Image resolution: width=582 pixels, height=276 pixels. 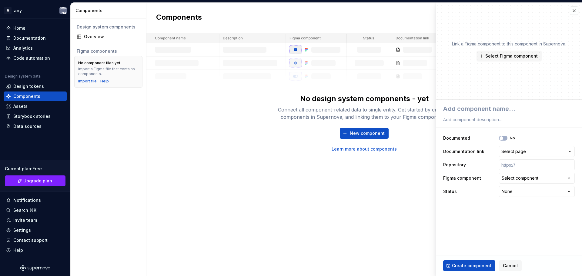 I want to click on label: Documented, so click(x=457, y=138).